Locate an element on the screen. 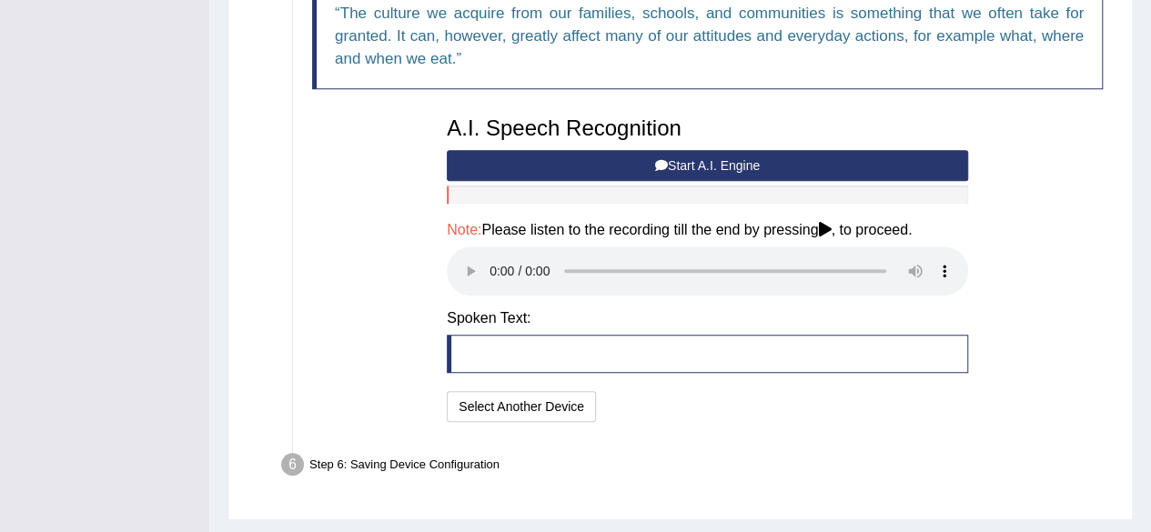 The height and width of the screenshot is (532, 1151). h4: Please listen to the recording till the end by pressing , to proceed. is located at coordinates (707, 230).